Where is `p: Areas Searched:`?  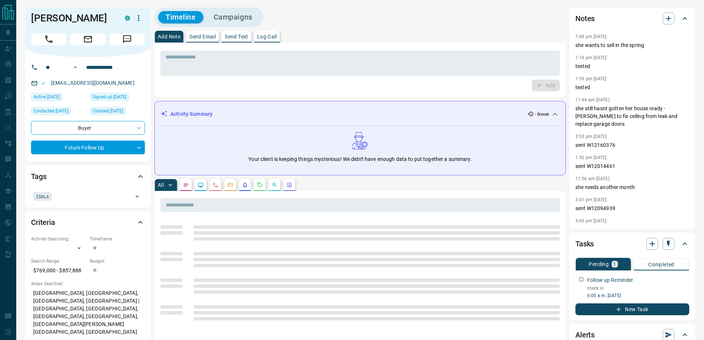 p: Areas Searched: is located at coordinates (88, 283).